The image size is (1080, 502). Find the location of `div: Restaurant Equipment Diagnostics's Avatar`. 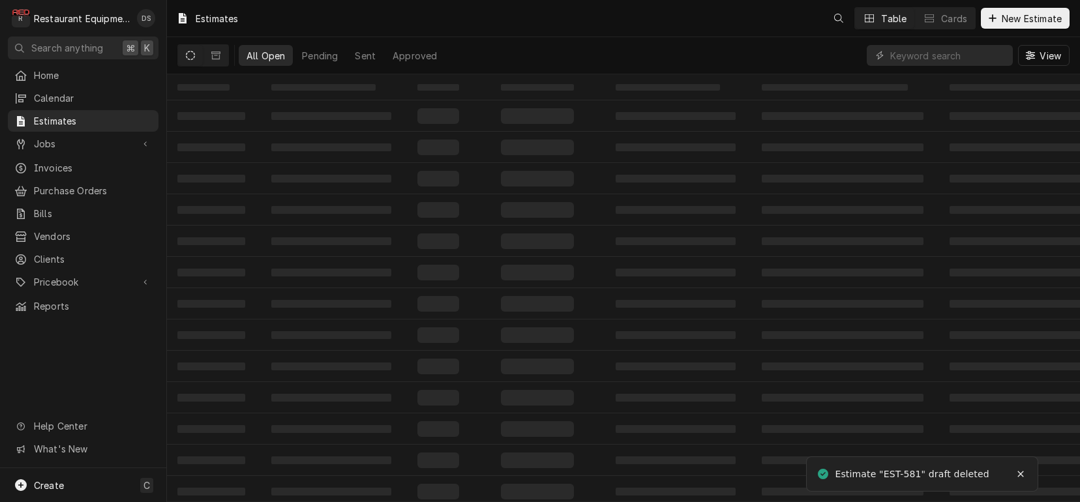

div: Restaurant Equipment Diagnostics's Avatar is located at coordinates (21, 18).